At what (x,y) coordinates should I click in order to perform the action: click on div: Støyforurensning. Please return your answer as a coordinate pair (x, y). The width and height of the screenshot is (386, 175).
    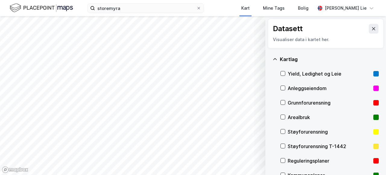
    Looking at the image, I should click on (330, 132).